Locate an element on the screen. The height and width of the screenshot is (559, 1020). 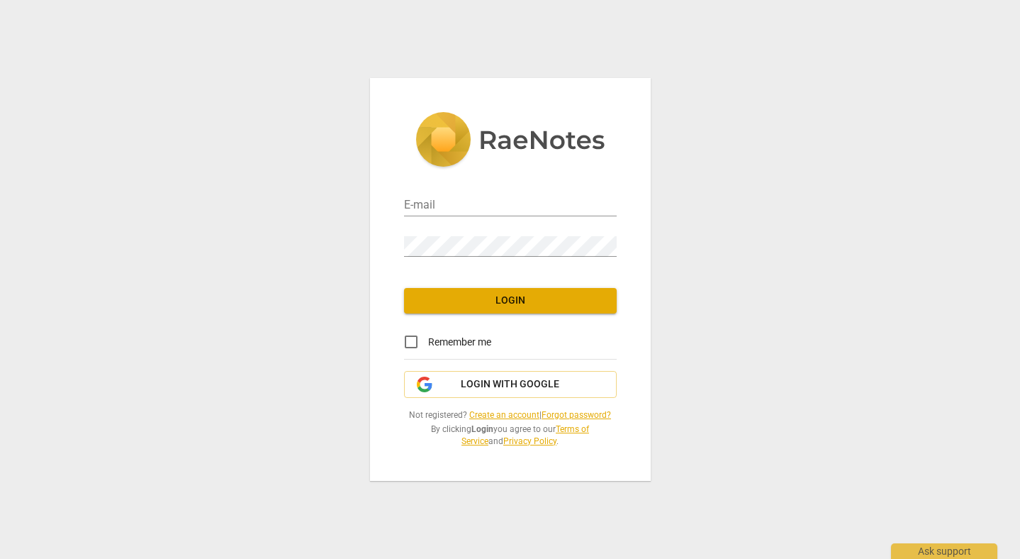
button: Login with Google is located at coordinates (511, 384).